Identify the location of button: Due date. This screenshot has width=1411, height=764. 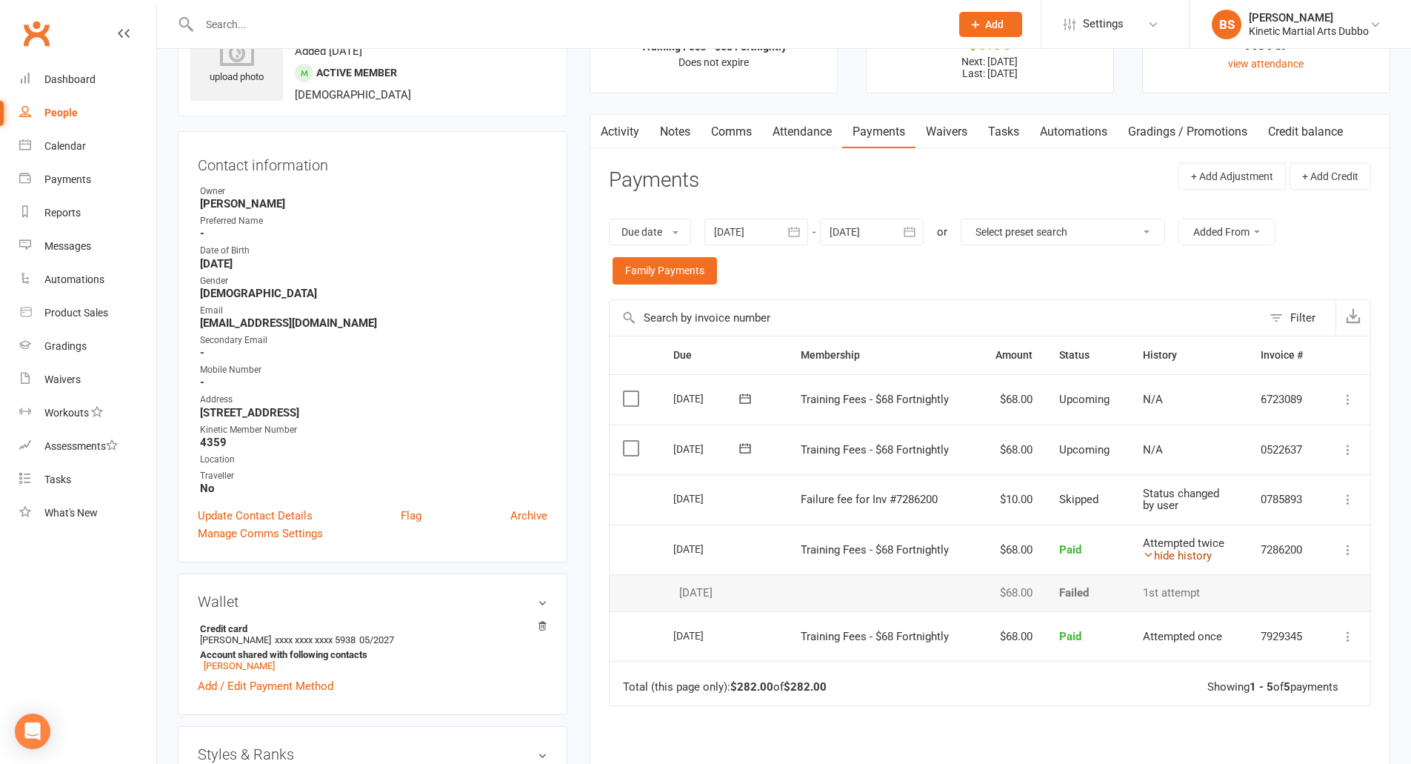
(650, 232).